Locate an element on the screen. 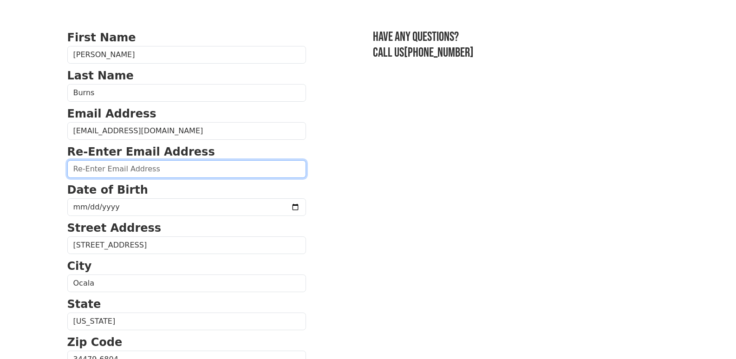 The width and height of the screenshot is (736, 359). strong: Date of Birth is located at coordinates (108, 190).